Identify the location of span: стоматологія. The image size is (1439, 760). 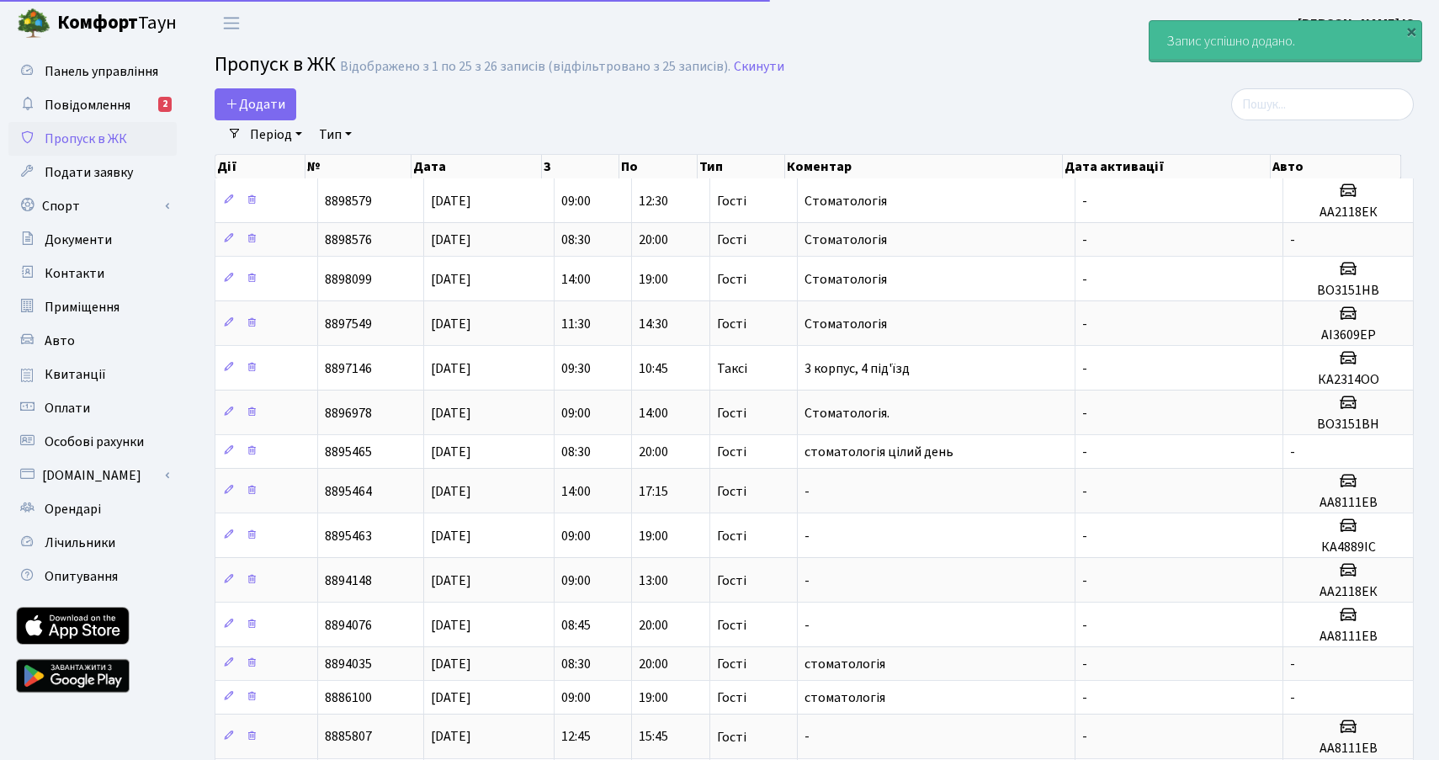
(845, 698).